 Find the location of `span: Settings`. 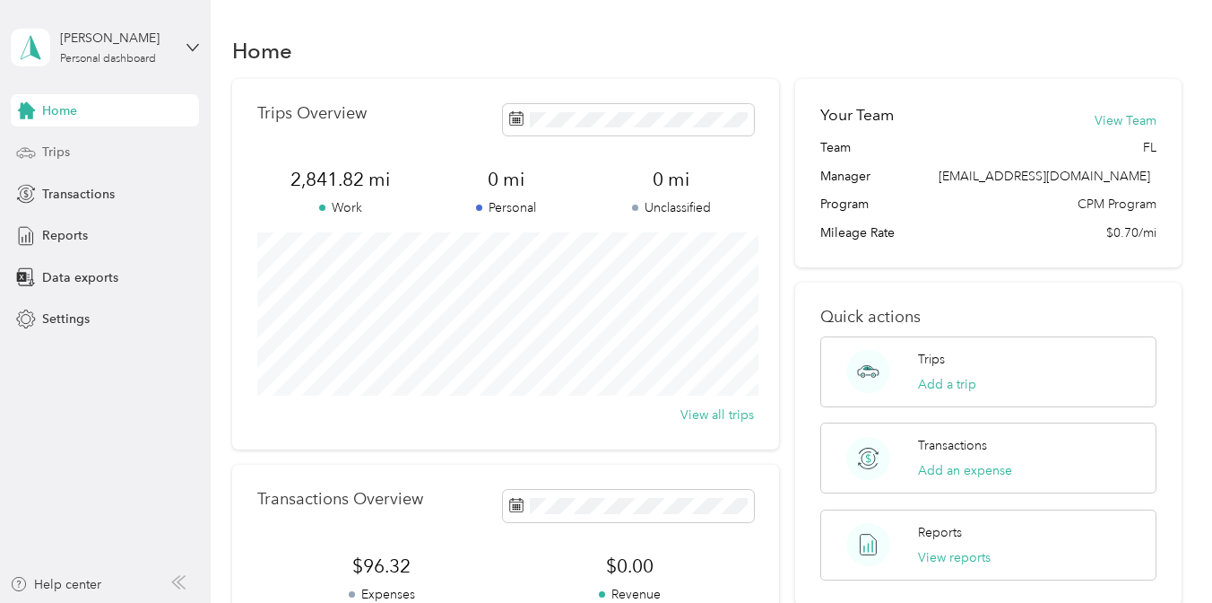

span: Settings is located at coordinates (65, 318).